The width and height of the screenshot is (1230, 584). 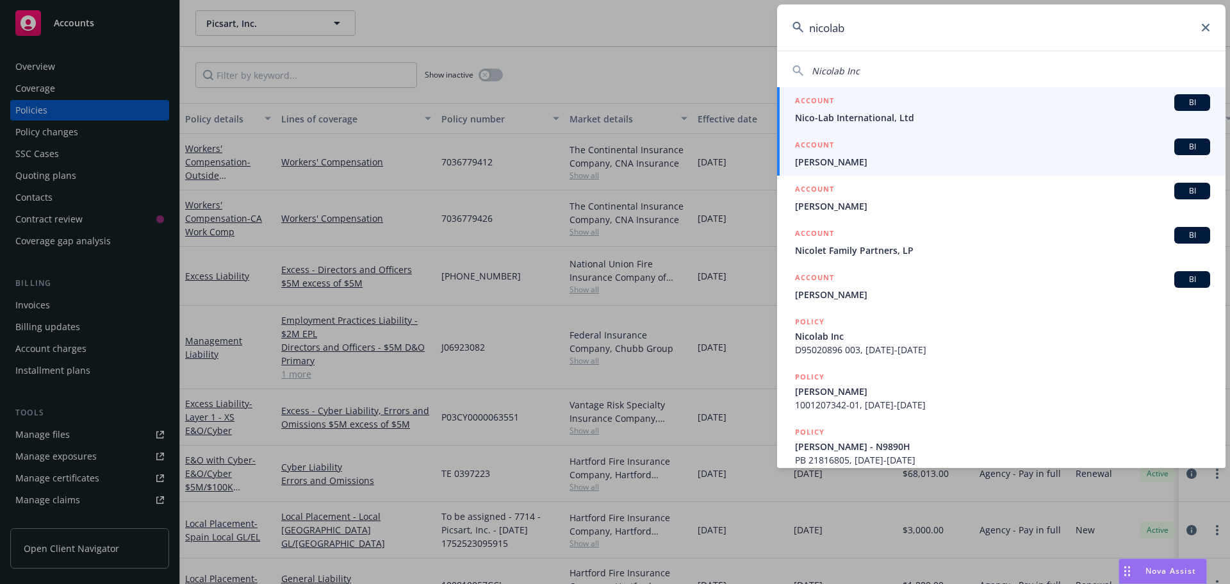 What do you see at coordinates (1002, 109) in the screenshot?
I see `a: ACCOUNTBINico-Lab International, Ltd` at bounding box center [1002, 109].